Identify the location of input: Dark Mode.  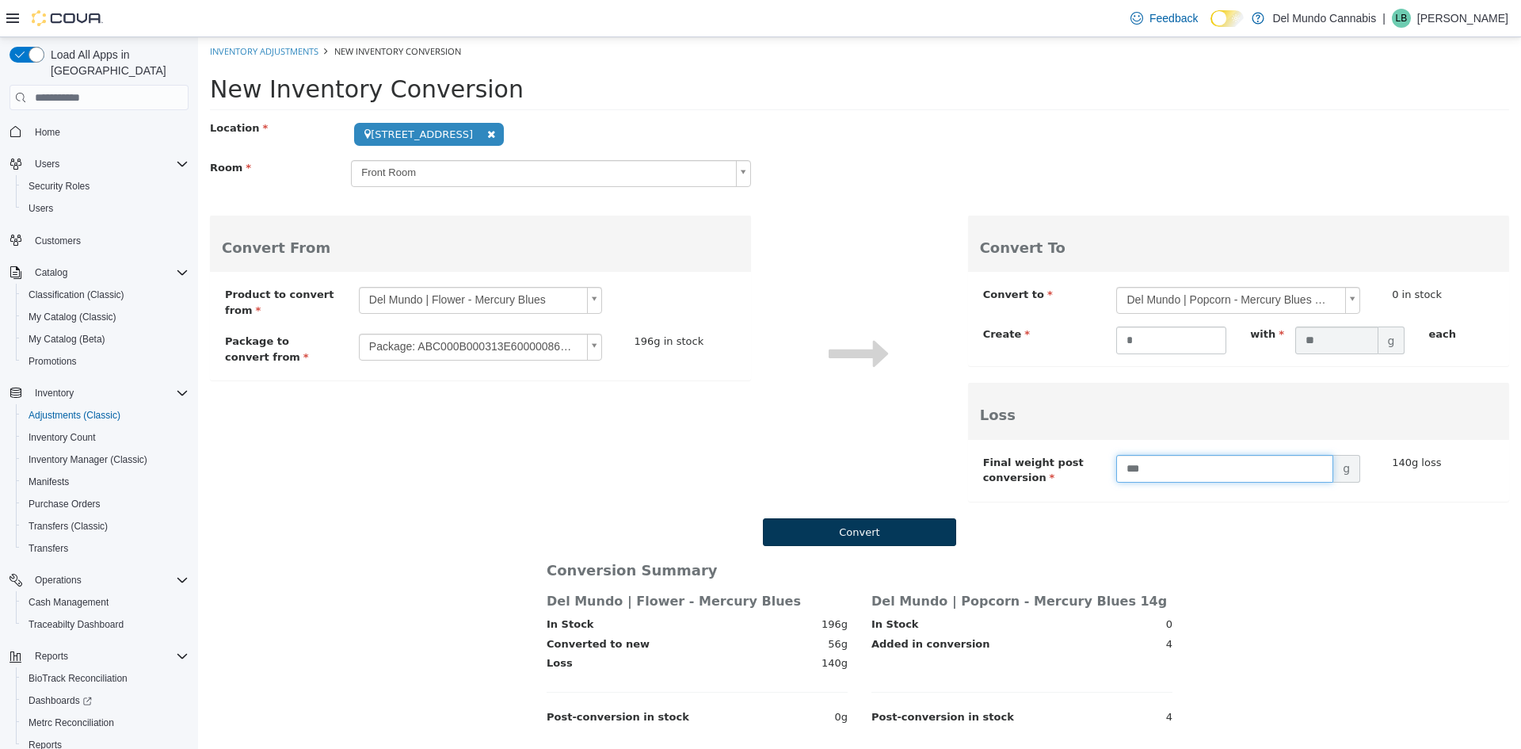
(1227, 18).